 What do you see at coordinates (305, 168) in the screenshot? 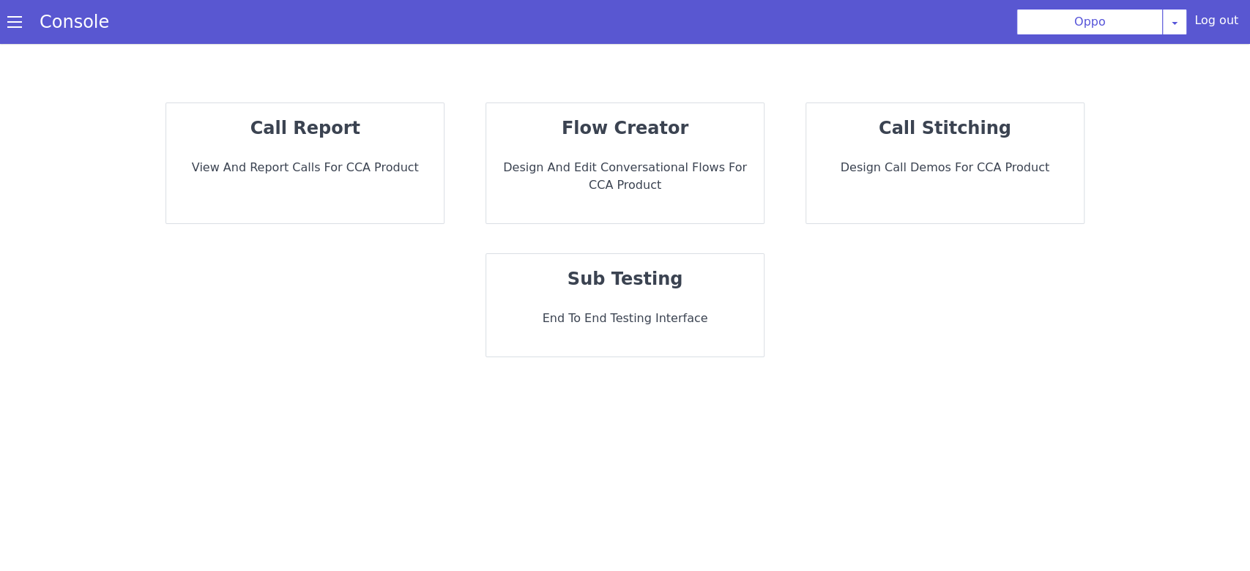
I see `p: View and report calls for CCA Product` at bounding box center [305, 168].